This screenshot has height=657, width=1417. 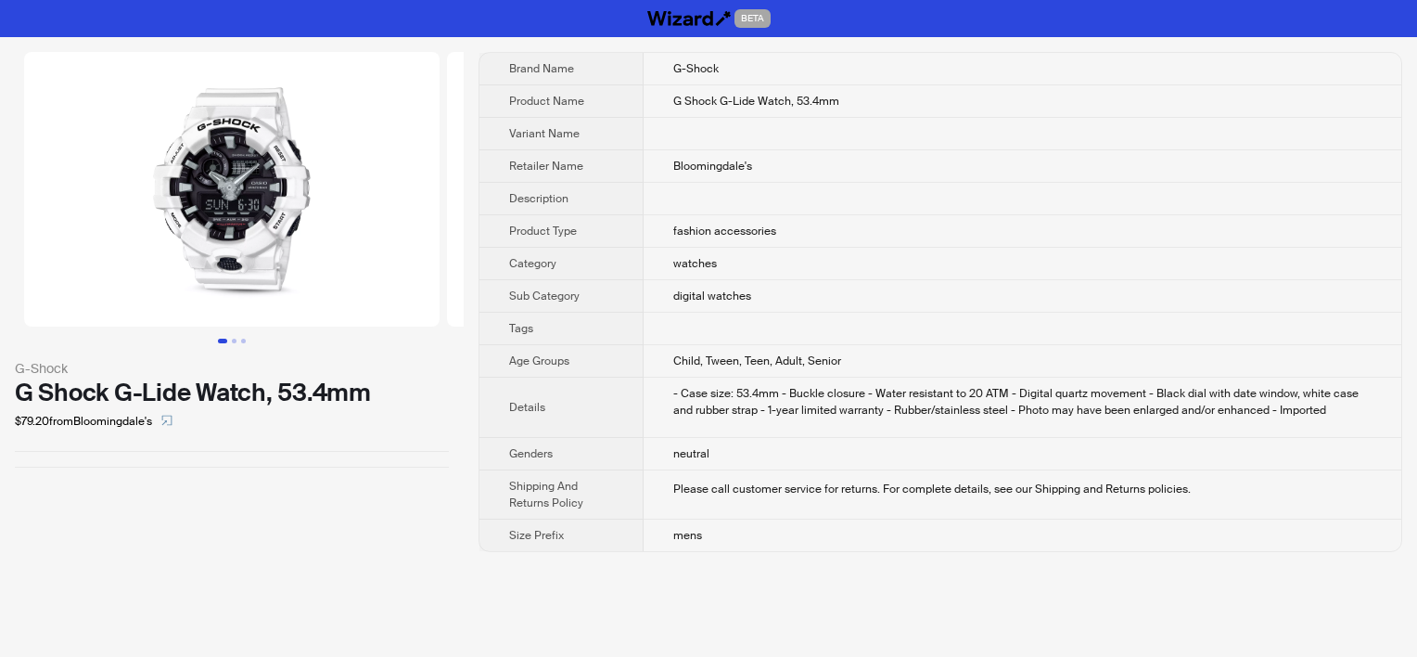 I want to click on span: select, so click(x=167, y=420).